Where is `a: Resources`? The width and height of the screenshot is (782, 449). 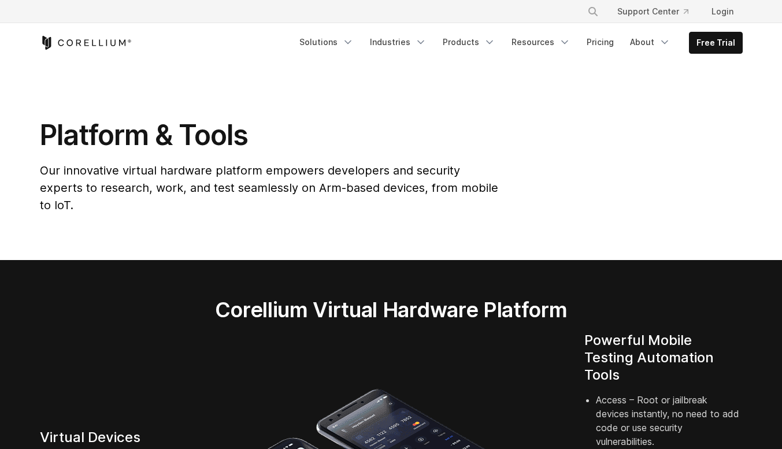
a: Resources is located at coordinates (541, 42).